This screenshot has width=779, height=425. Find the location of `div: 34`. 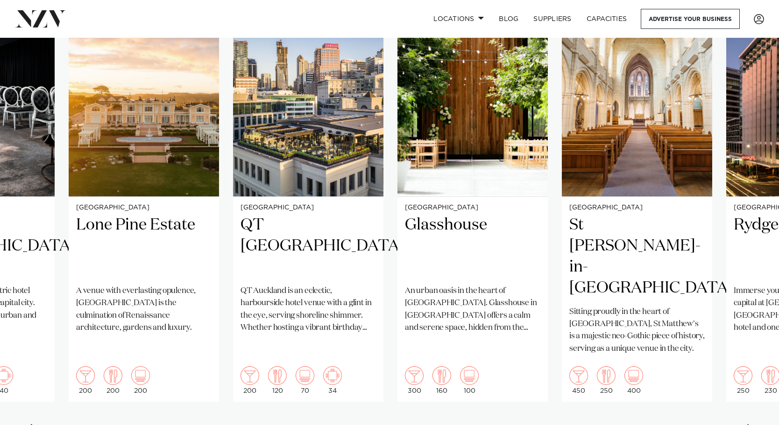

div: 34 is located at coordinates (332, 380).